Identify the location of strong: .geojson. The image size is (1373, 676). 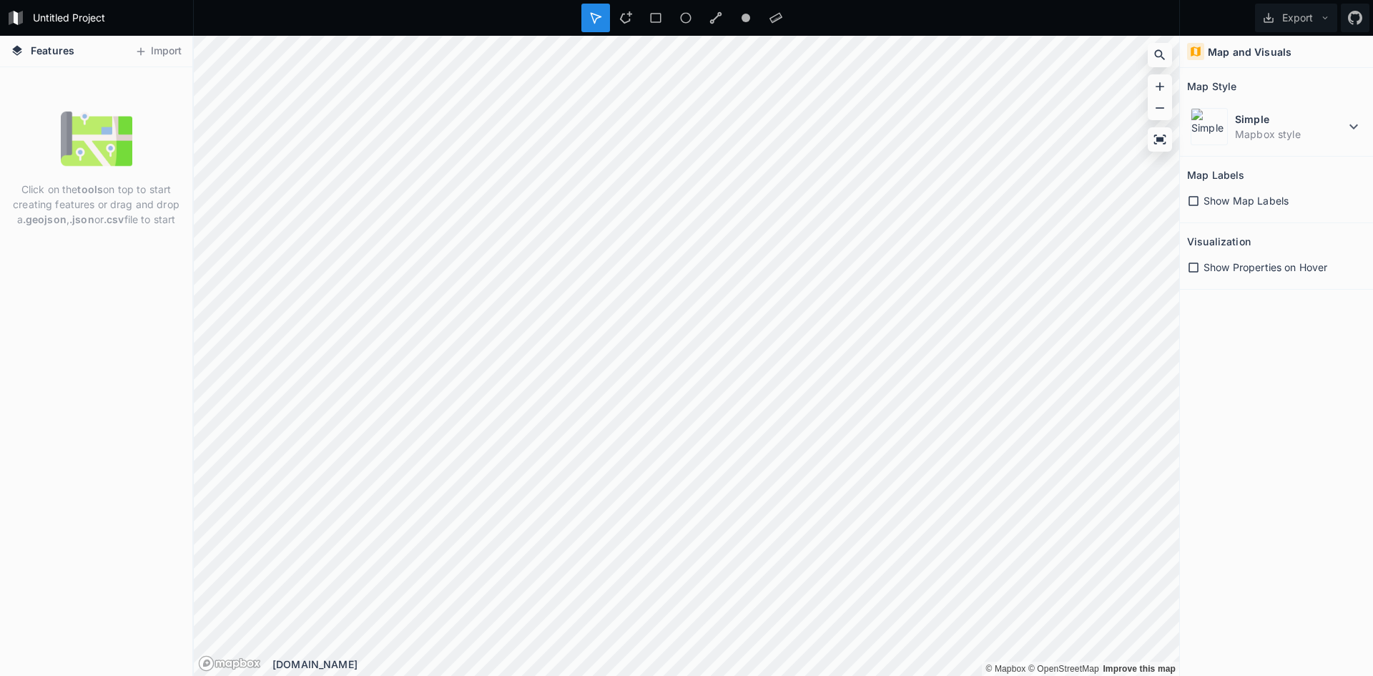
(44, 219).